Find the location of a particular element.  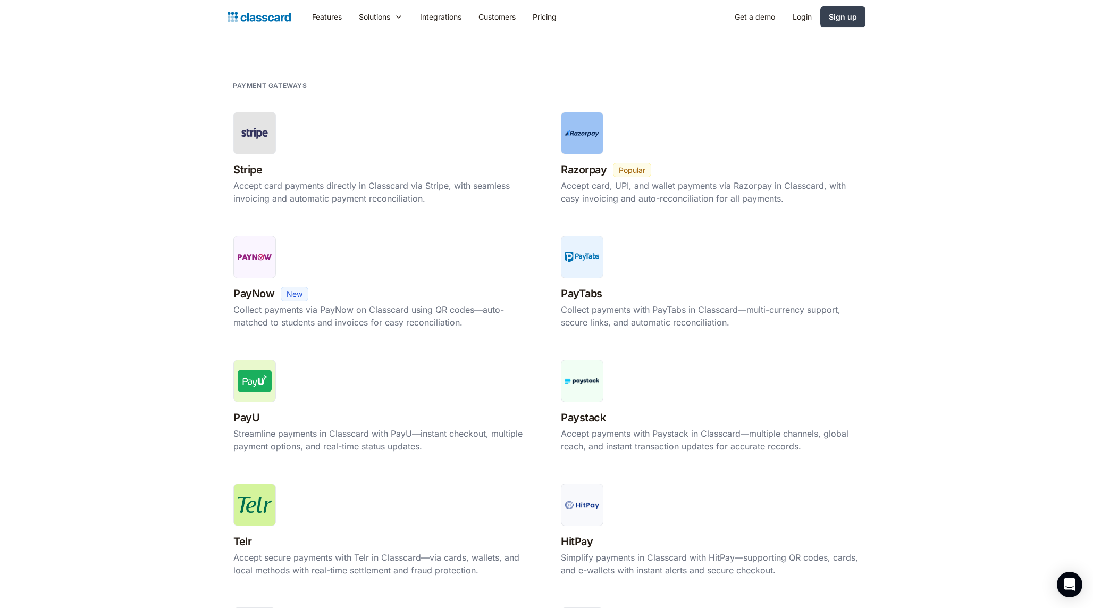

a: TelrTelrAccept secure payments with Telr in Classcard—via cards, wallets, and local methods with ... is located at coordinates (383, 531).